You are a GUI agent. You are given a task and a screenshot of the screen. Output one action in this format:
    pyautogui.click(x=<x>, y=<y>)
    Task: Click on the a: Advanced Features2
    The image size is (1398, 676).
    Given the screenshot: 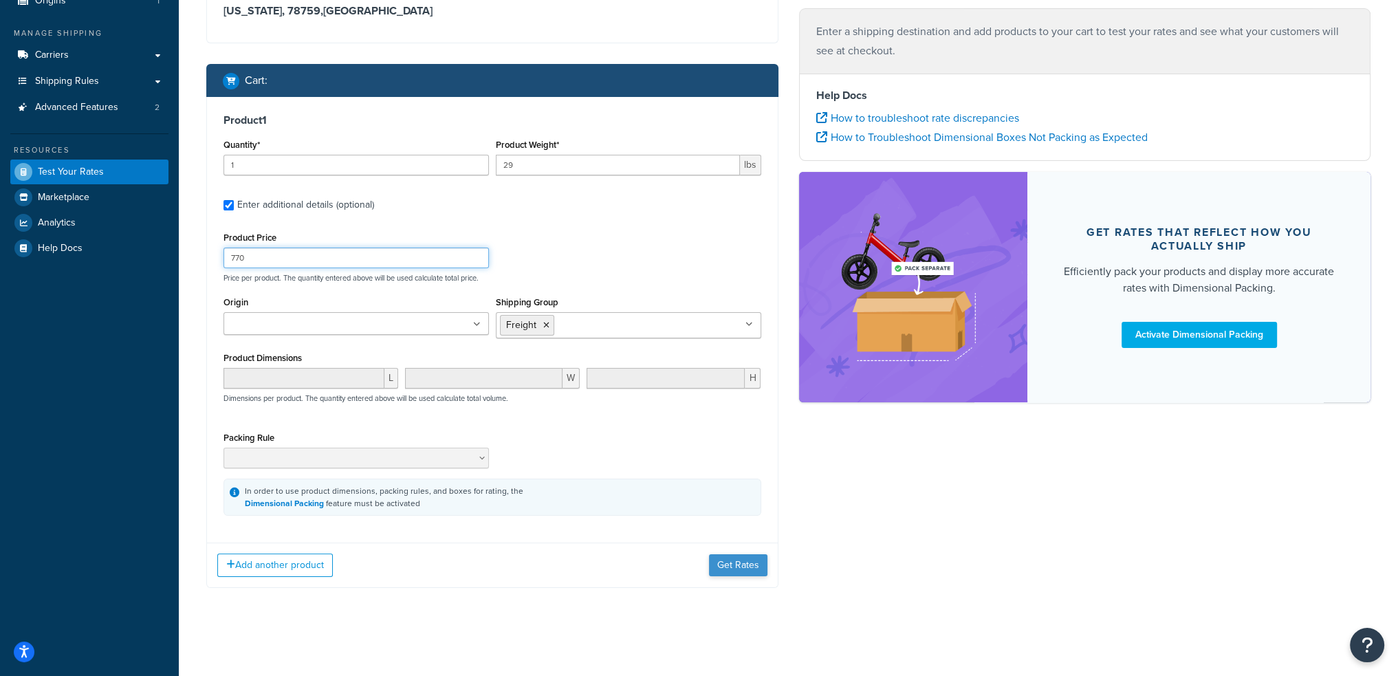 What is the action you would take?
    pyautogui.click(x=89, y=107)
    